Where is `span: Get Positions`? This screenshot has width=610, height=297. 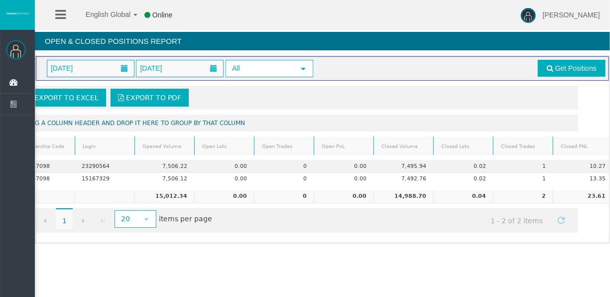
span: Get Positions is located at coordinates (576, 68).